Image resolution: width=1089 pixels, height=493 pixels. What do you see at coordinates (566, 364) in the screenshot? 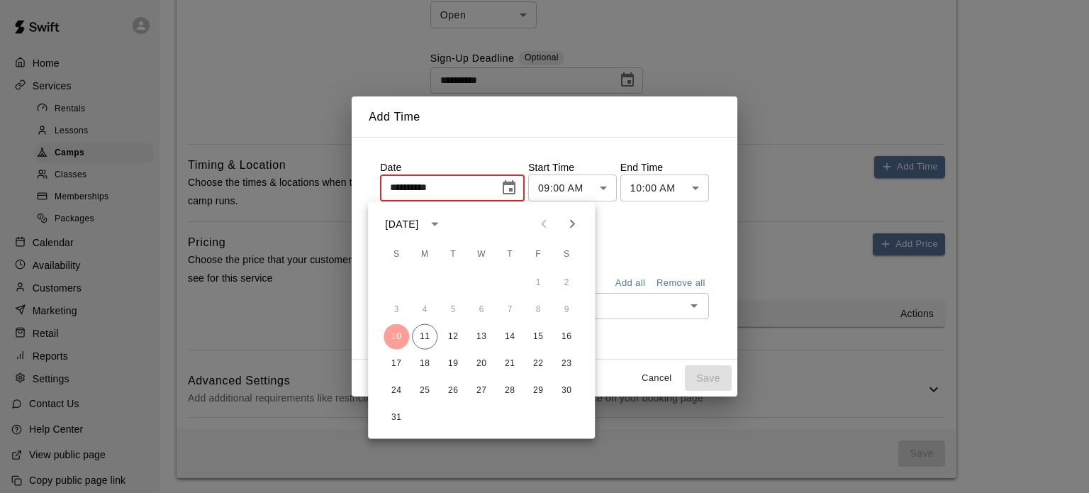
I see `button: 23` at bounding box center [566, 364].